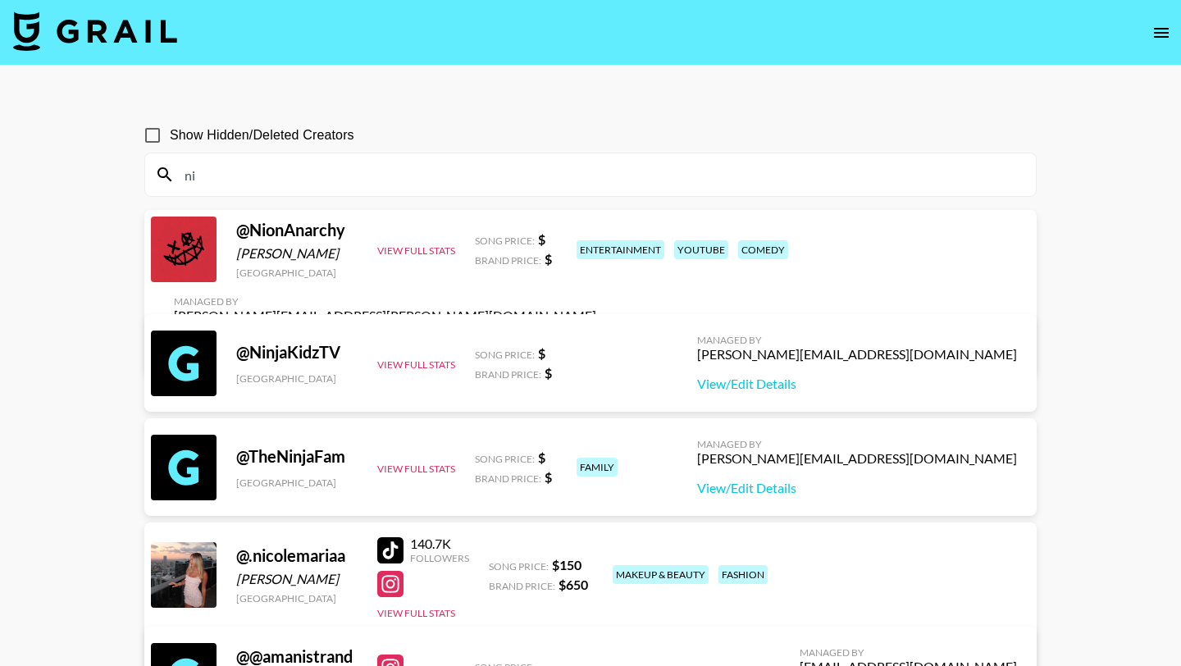 The width and height of the screenshot is (1181, 666). What do you see at coordinates (743, 574) in the screenshot?
I see `div: fashion` at bounding box center [743, 574].